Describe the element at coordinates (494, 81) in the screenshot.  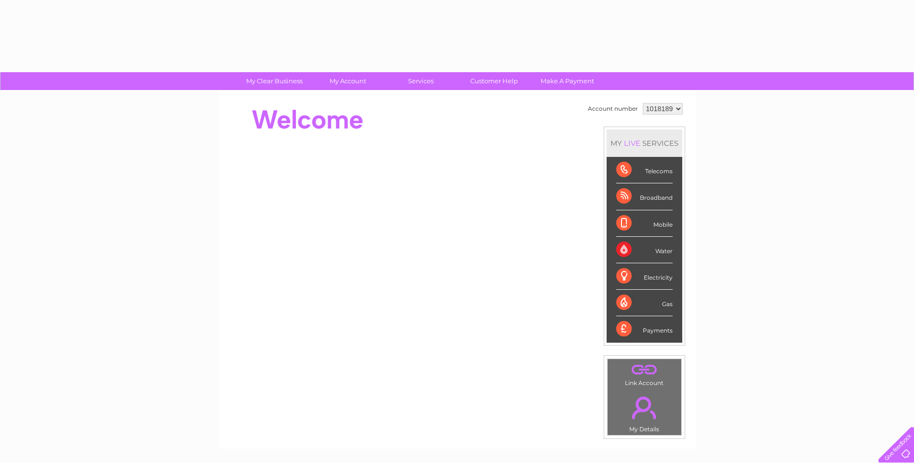
I see `a: Customer Help` at that location.